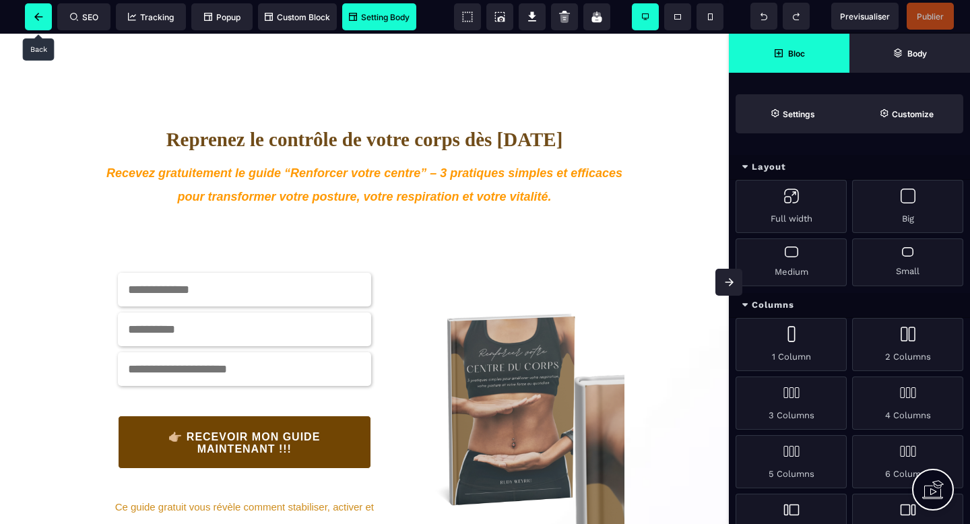 Image resolution: width=970 pixels, height=524 pixels. I want to click on span: View components, so click(467, 17).